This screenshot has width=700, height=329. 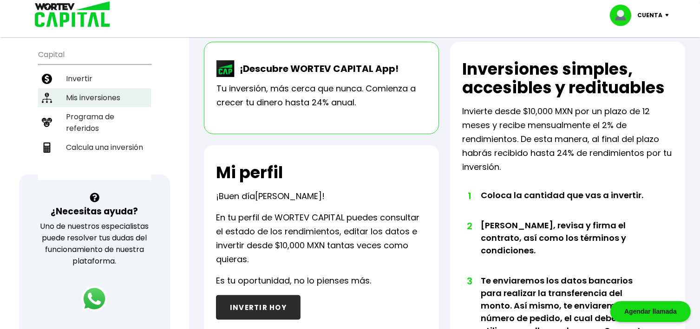 I want to click on p: ¡Buen día !, so click(x=270, y=196).